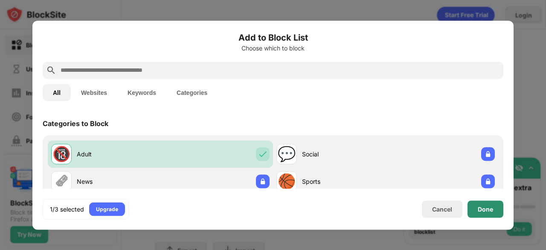  I want to click on button: Keywords, so click(142, 92).